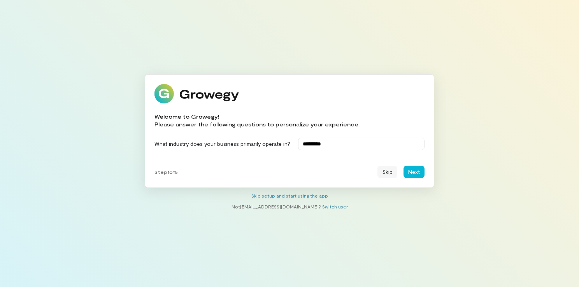 The height and width of the screenshot is (287, 579). I want to click on a: Skip setup and start using the app, so click(289, 196).